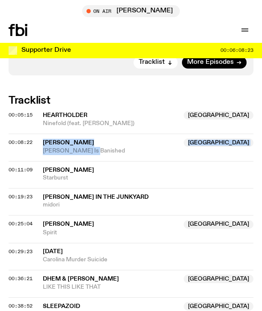  Describe the element at coordinates (21, 223) in the screenshot. I see `span: 00:25:04` at that location.